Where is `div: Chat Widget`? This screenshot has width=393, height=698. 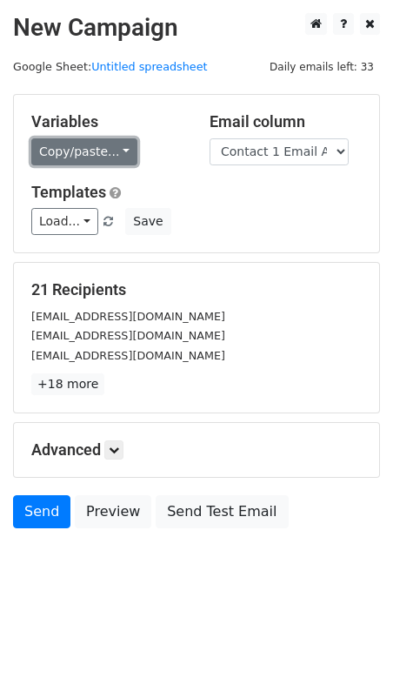 div: Chat Widget is located at coordinates (350, 656).